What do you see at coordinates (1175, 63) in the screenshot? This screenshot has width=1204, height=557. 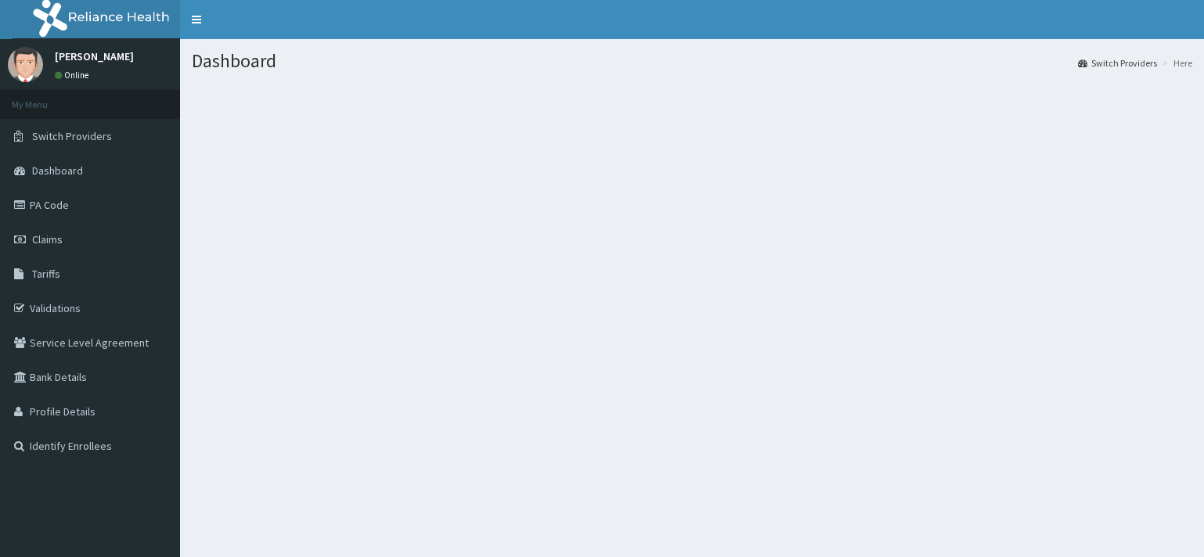 I see `li: Here` at bounding box center [1175, 63].